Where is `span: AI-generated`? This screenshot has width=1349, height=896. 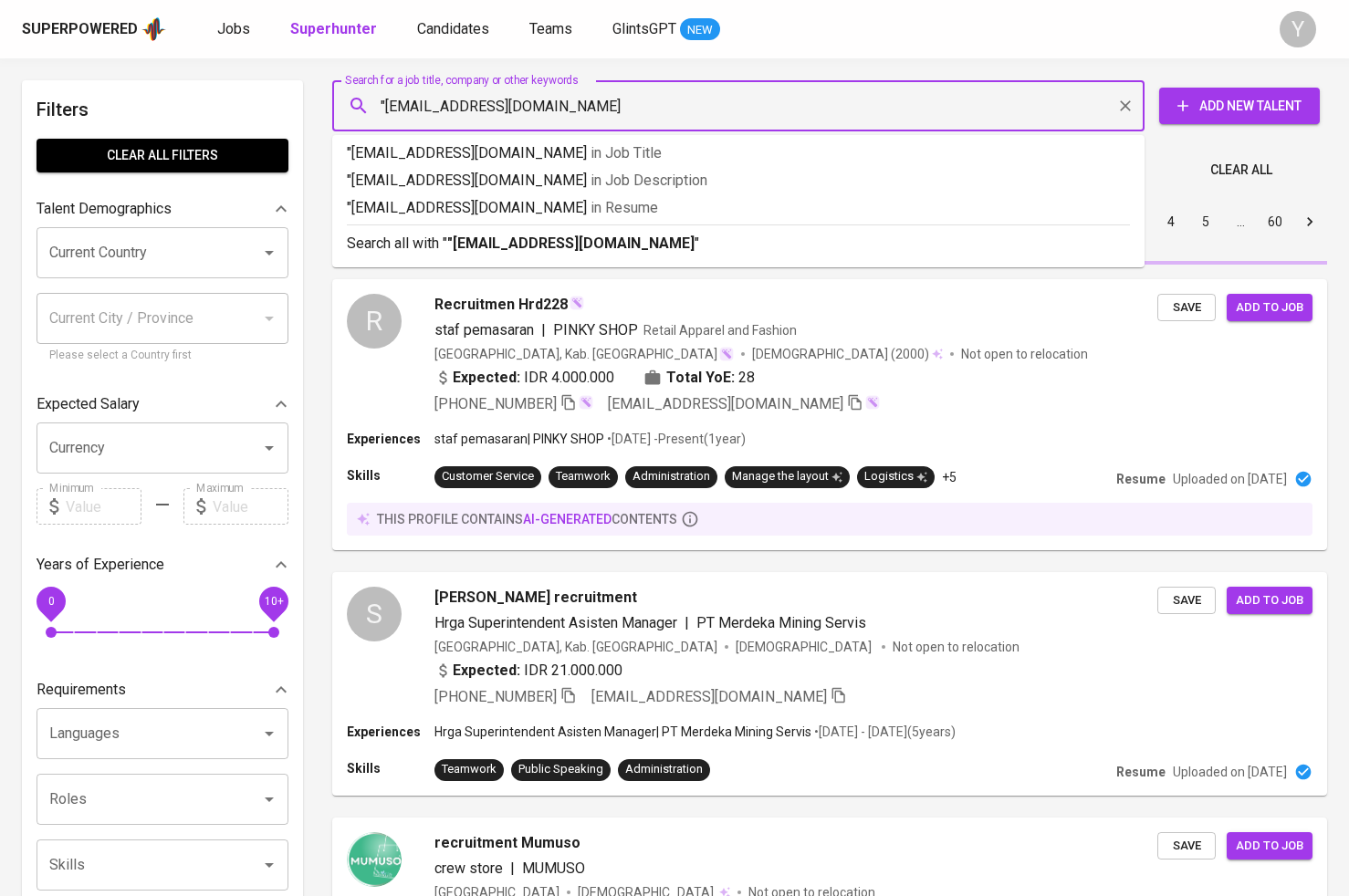
span: AI-generated is located at coordinates (567, 520).